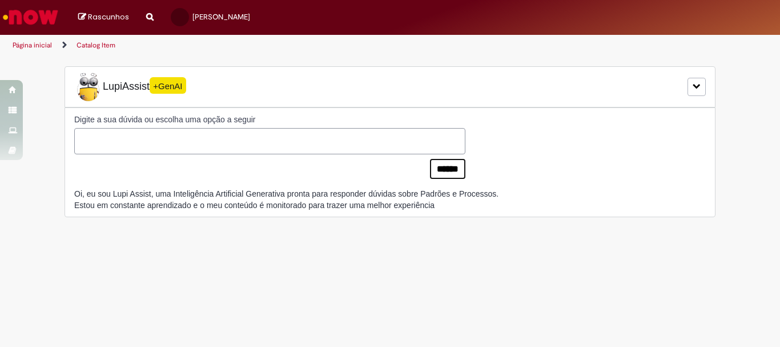 Image resolution: width=780 pixels, height=347 pixels. What do you see at coordinates (103, 17) in the screenshot?
I see `a: Rascunhos` at bounding box center [103, 17].